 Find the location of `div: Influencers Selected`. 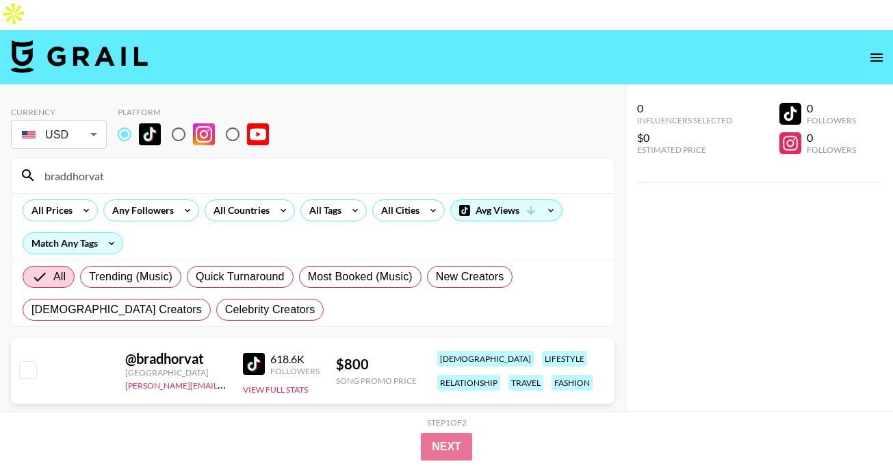

div: Influencers Selected is located at coordinates (685, 120).